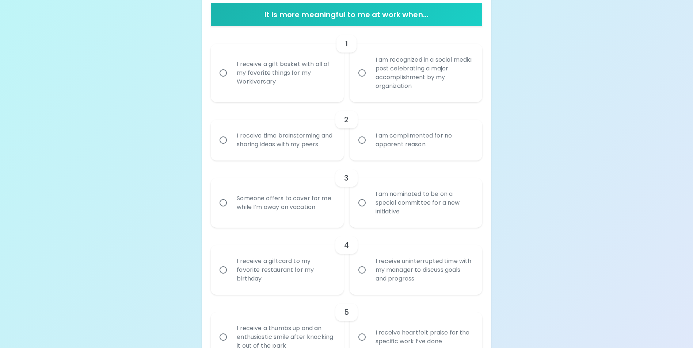  I want to click on div: I receive a gift basket with all of my favorite things for my Workiversary, so click(285, 73).